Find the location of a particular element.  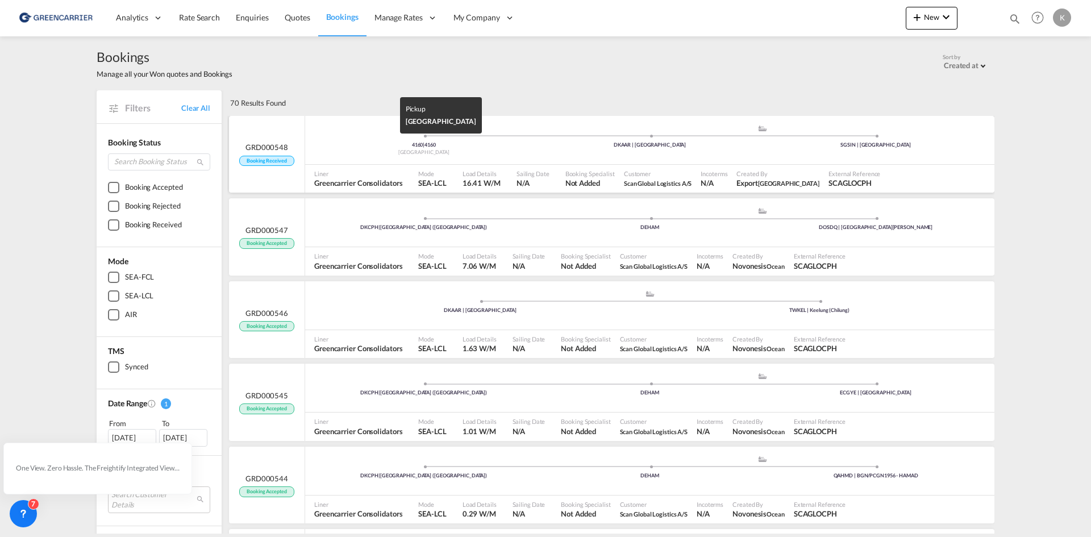

div: GRD000548 Booking Received Pickup Denmark assets/icons/custom/ship-fill.svgassets/icons/custom/ro... is located at coordinates (611, 155).